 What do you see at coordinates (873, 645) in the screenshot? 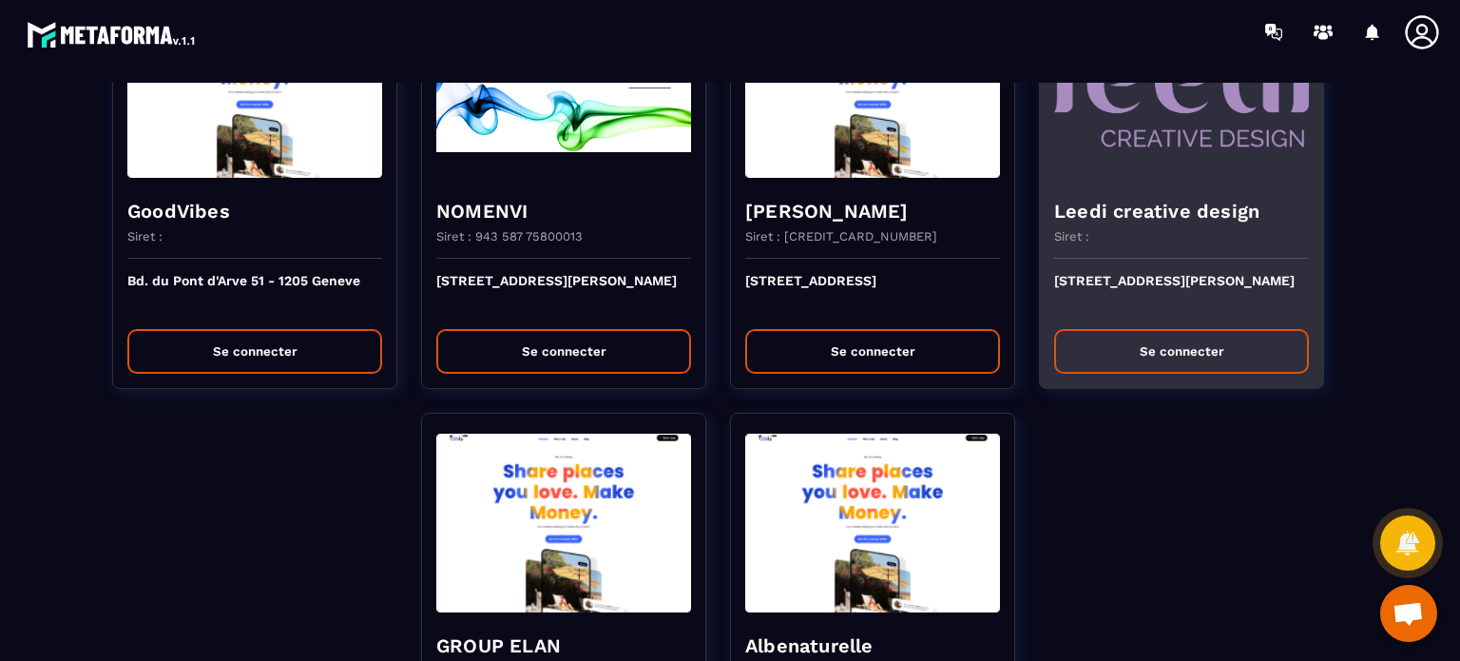
I see `h4: Albenaturelle` at bounding box center [873, 645].